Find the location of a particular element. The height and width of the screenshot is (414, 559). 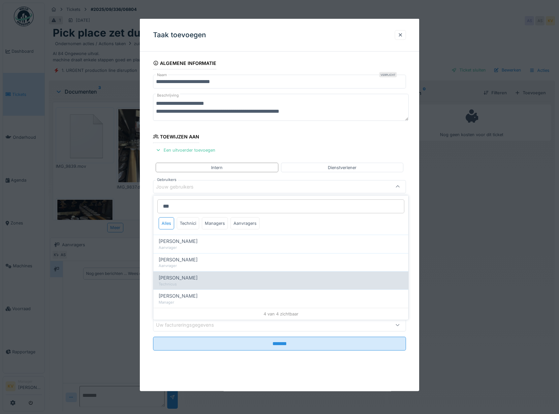

h3: Taak toevoegen is located at coordinates (179, 35).